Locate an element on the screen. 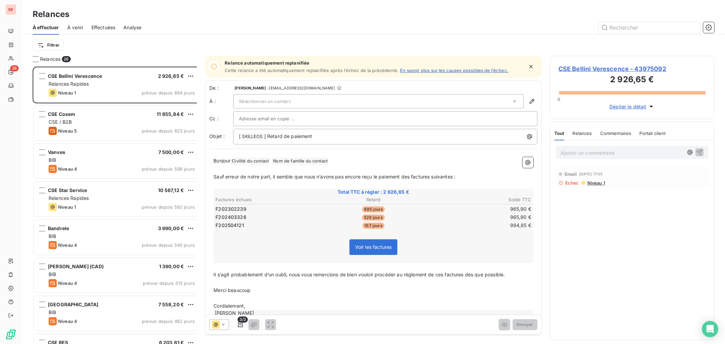 The image size is (725, 344). span: 2 926,65 € is located at coordinates (171, 76).